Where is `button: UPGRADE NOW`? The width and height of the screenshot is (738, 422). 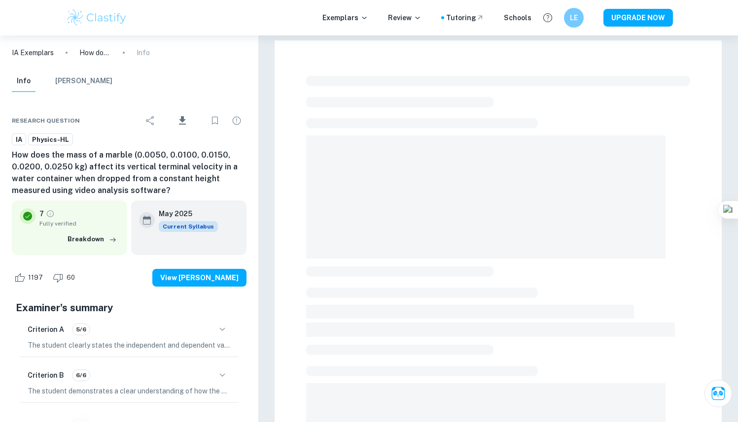 button: UPGRADE NOW is located at coordinates (638, 18).